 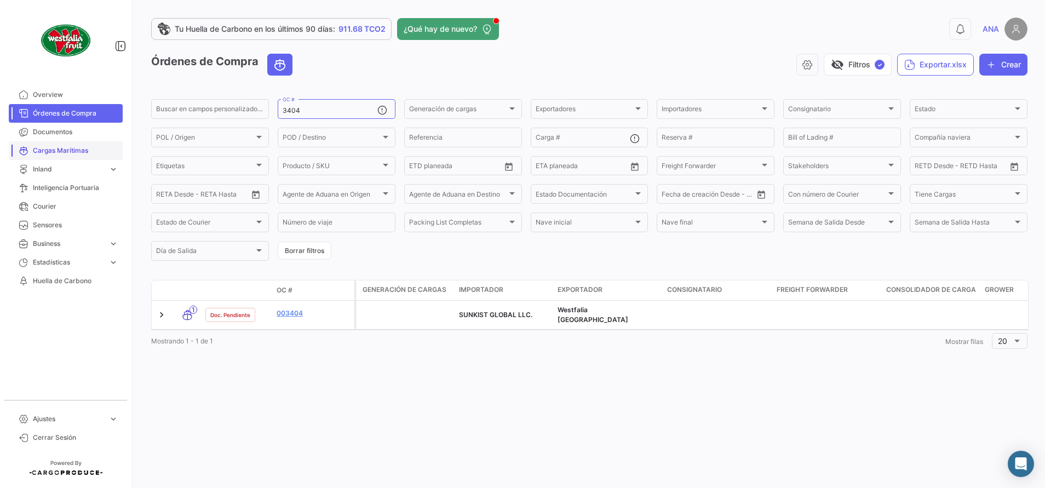 What do you see at coordinates (280, 65) in the screenshot?
I see `button: Ocean` at bounding box center [280, 65].